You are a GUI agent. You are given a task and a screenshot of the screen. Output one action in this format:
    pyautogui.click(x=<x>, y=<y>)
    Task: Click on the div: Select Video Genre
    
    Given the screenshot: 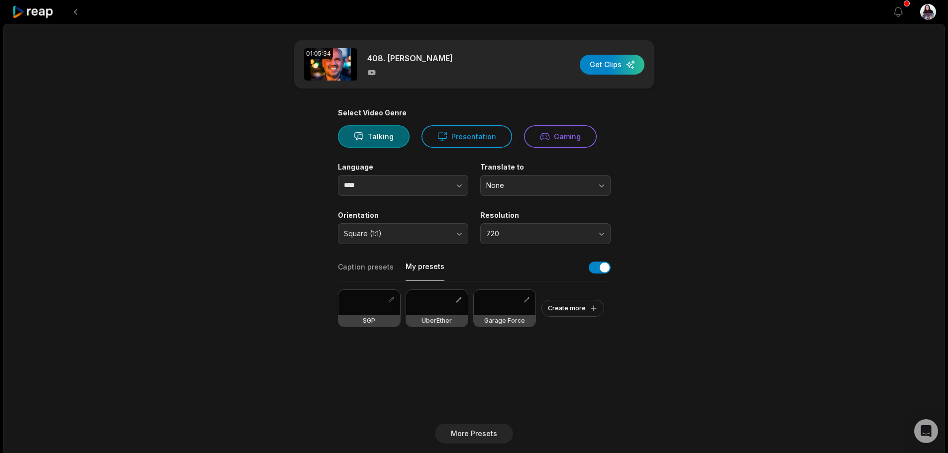 What is the action you would take?
    pyautogui.click(x=474, y=113)
    